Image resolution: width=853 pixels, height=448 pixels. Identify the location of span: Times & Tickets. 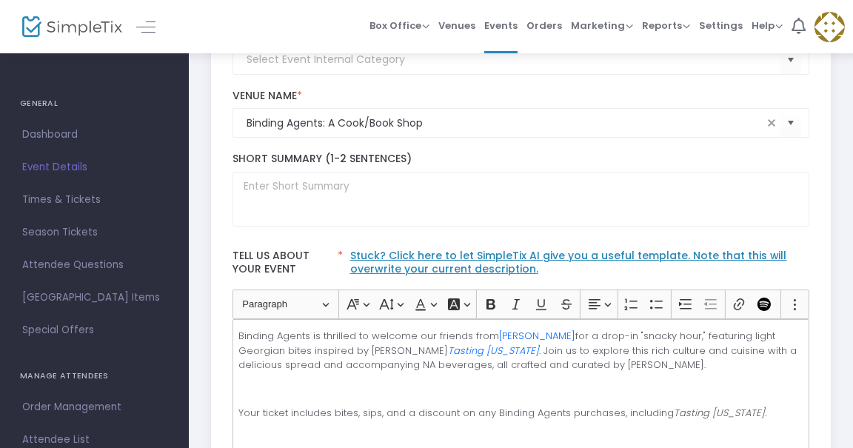
(94, 200).